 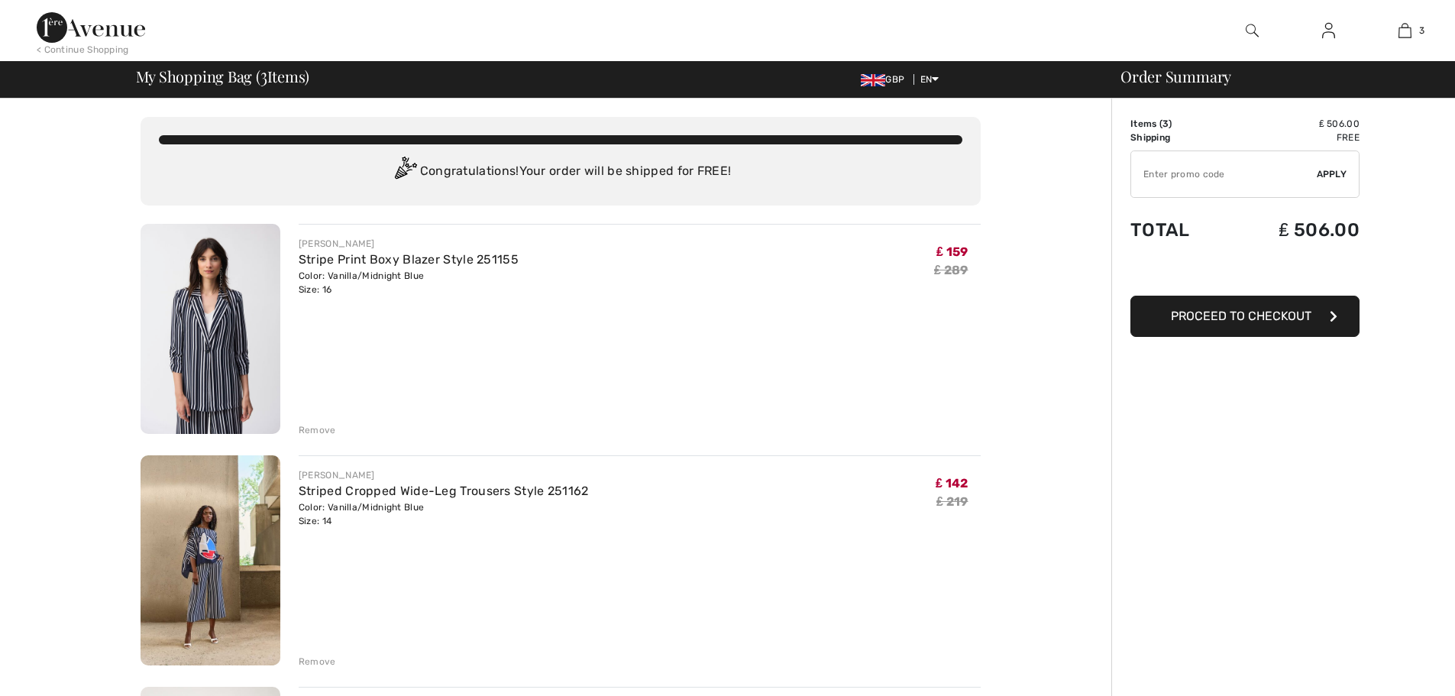 I want to click on img: Stripe Print Boxy Blazer Style 251155, so click(x=210, y=328).